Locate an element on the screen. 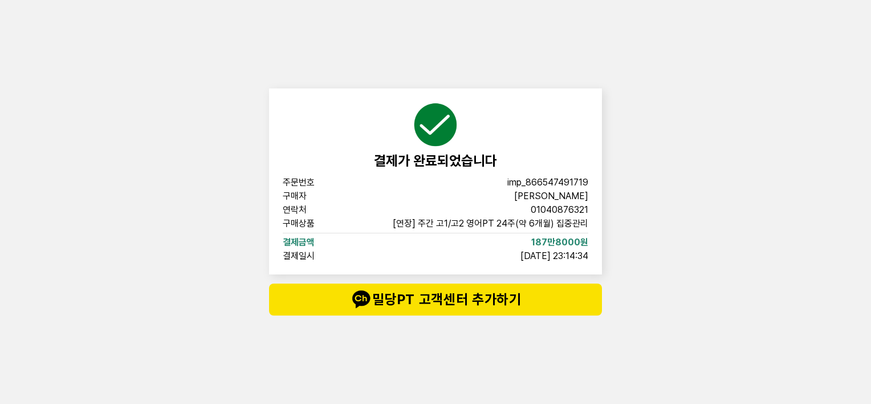 The width and height of the screenshot is (871, 404). span: 01040876321 is located at coordinates (559, 210).